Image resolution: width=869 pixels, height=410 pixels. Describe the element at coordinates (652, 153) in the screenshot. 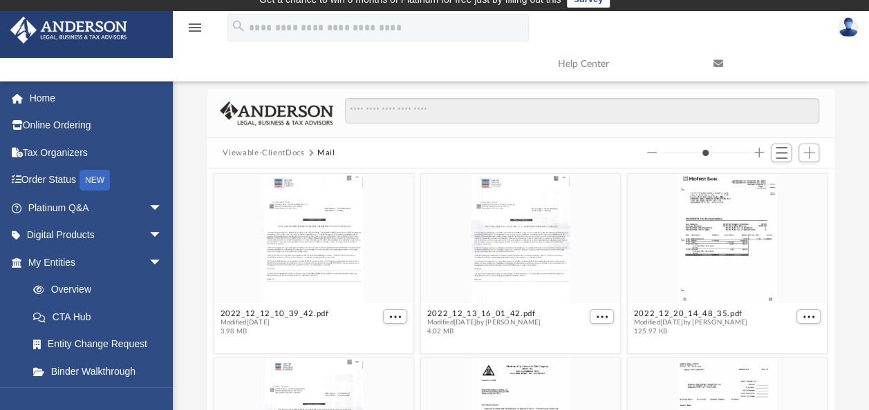

I see `button: Decrease column size` at that location.